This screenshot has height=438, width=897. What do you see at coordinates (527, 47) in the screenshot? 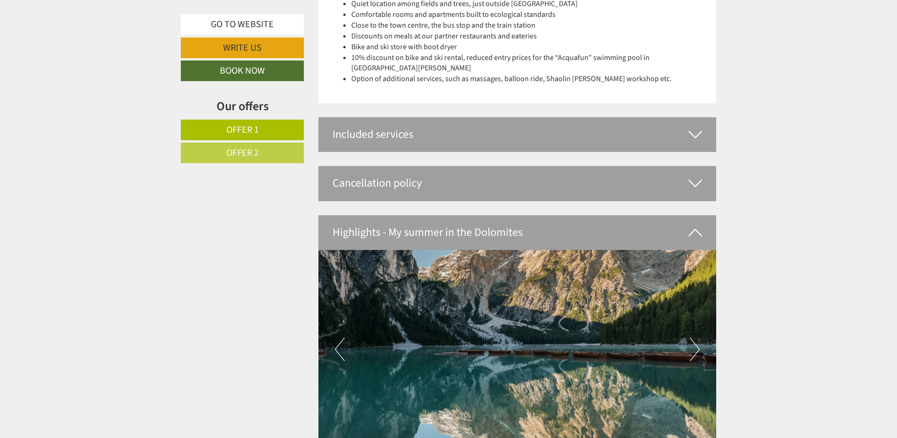
I see `li: Bike and ski store with boot dryer` at bounding box center [527, 47].